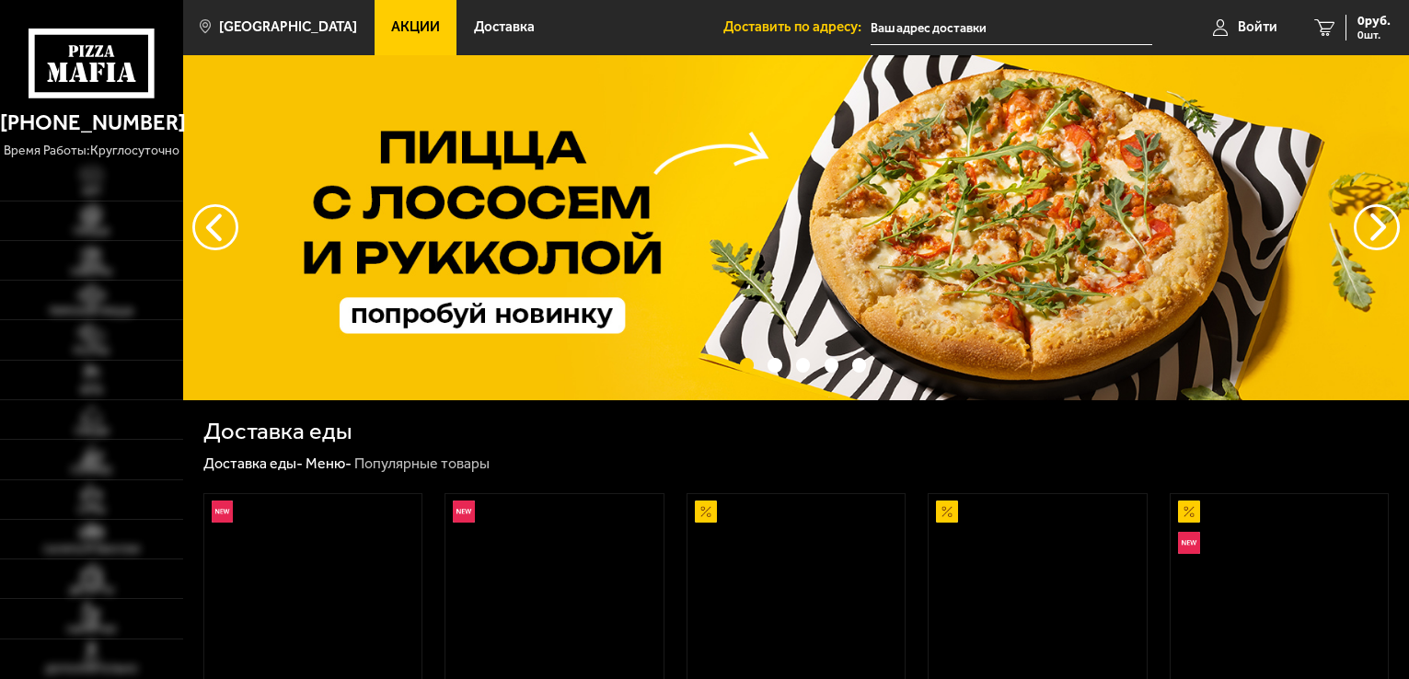  Describe the element at coordinates (797, 27) in the screenshot. I see `span: Доставить по адресу:` at that location.